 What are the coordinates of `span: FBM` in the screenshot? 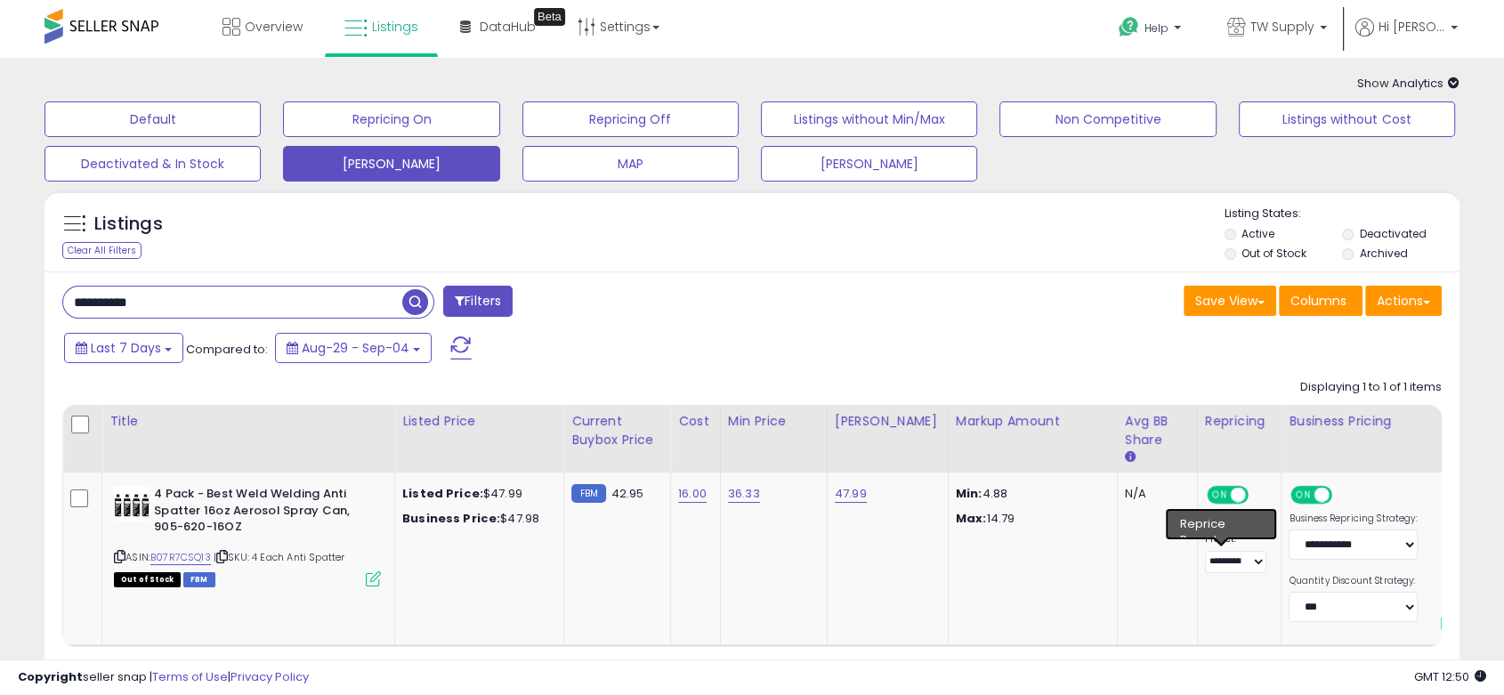 It's located at (199, 579).